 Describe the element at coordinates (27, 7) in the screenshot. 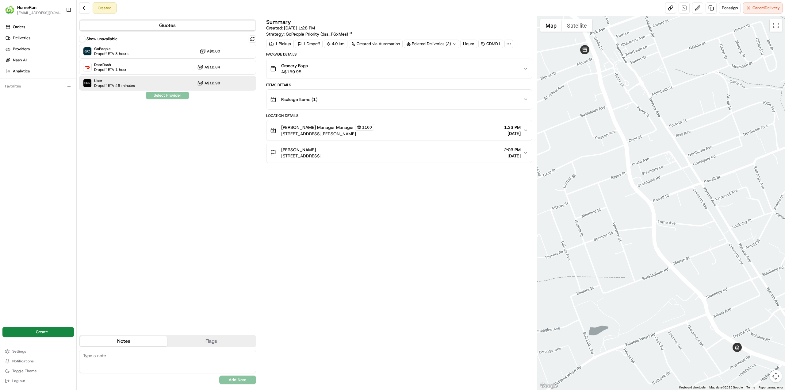

I see `button: HomeRun` at that location.